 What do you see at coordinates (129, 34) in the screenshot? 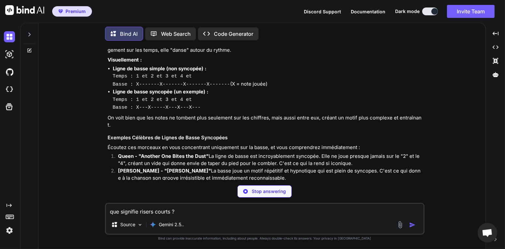
I see `p: Bind AI` at bounding box center [129, 34].